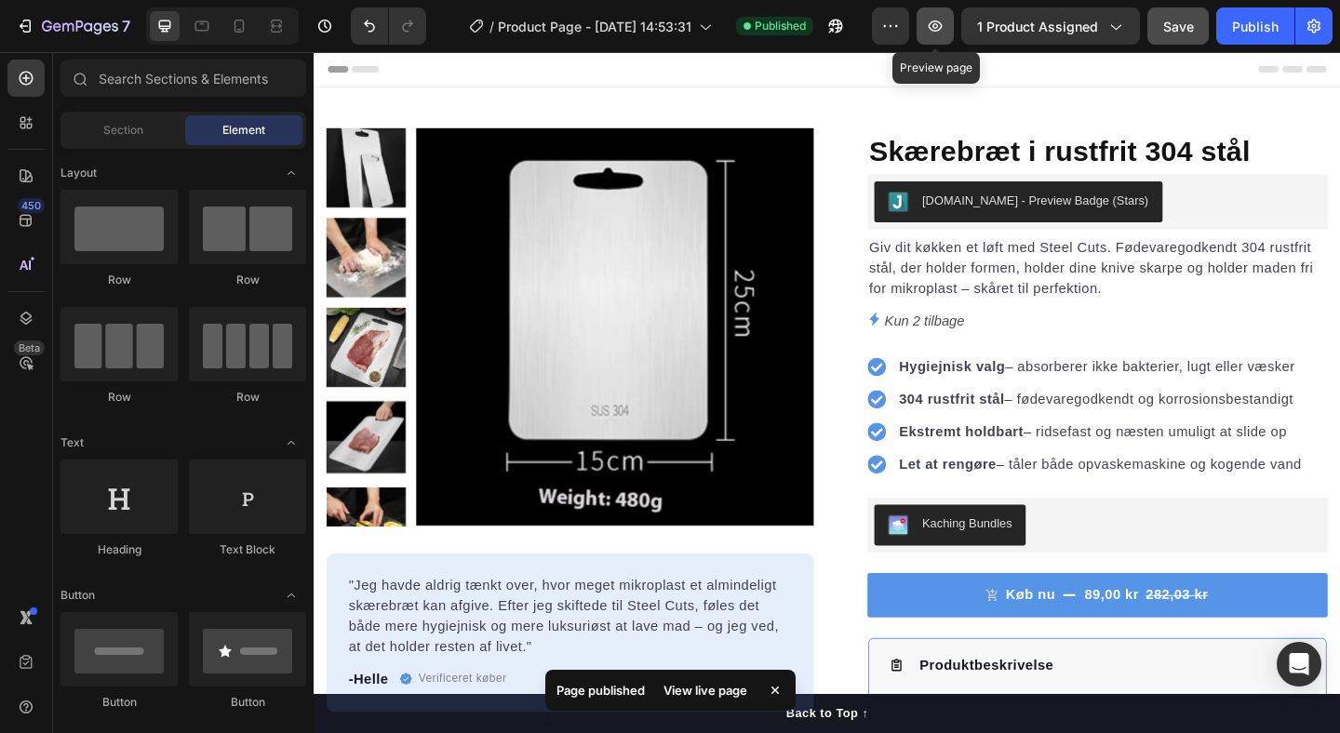  Describe the element at coordinates (855, 449) in the screenshot. I see `p: – tåler både opvaskemaskine og kogende vand` at that location.